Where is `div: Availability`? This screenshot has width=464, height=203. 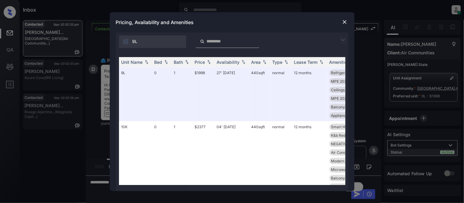 div: Availability is located at coordinates (228, 62).